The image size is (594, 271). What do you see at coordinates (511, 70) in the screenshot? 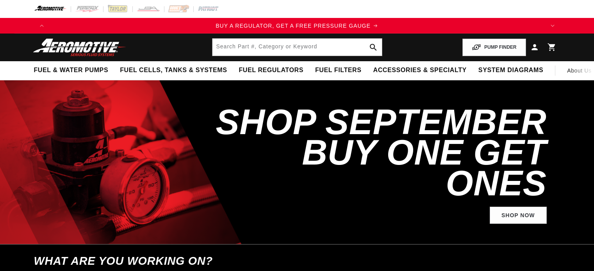
I see `span: System Diagrams` at bounding box center [511, 70].